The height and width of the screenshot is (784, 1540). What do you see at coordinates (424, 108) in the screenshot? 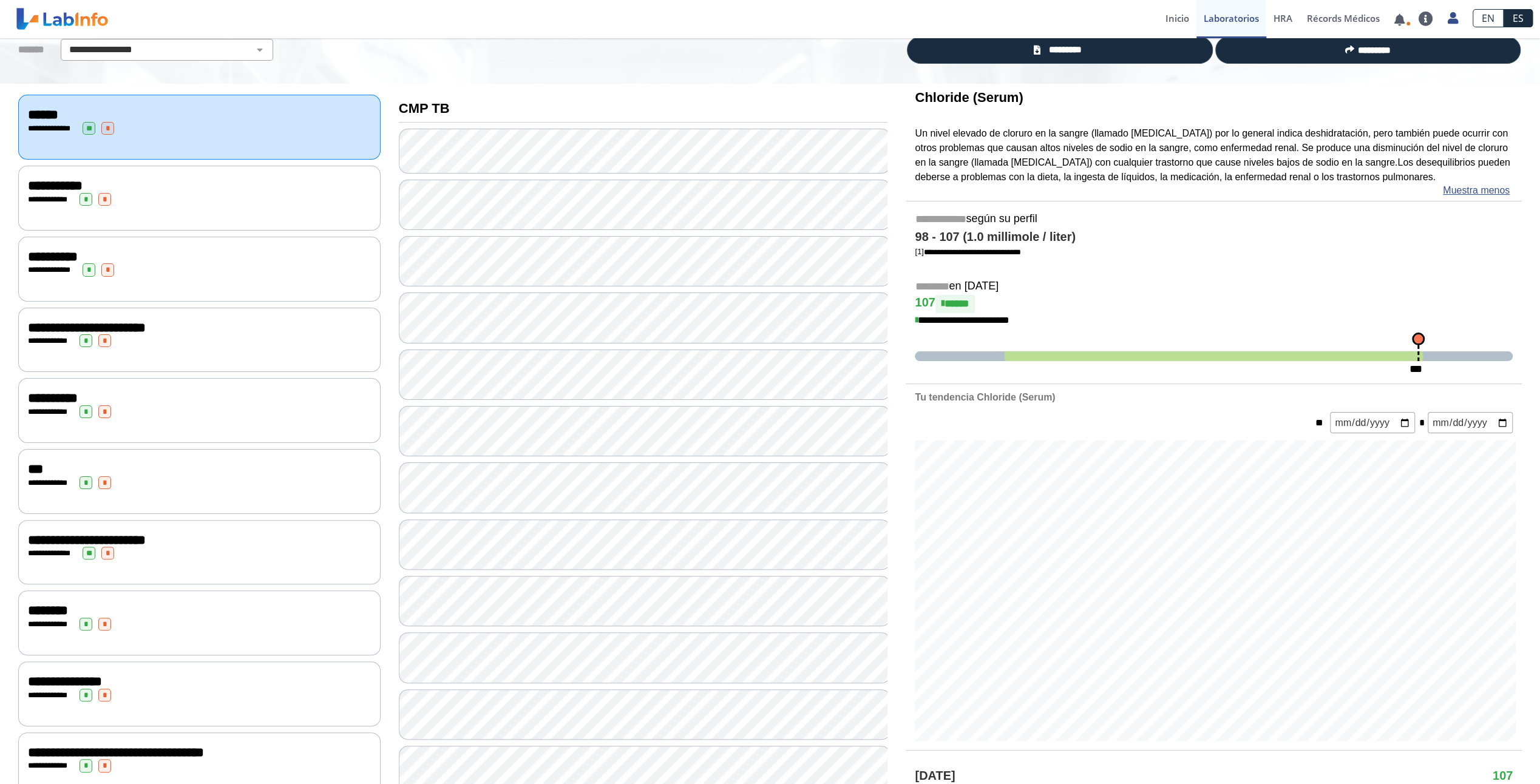
I see `b: CMP TB` at bounding box center [424, 108].